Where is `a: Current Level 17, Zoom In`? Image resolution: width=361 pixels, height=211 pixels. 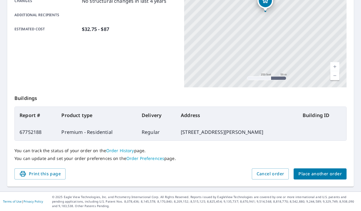
a: Current Level 17, Zoom In is located at coordinates (334, 67).